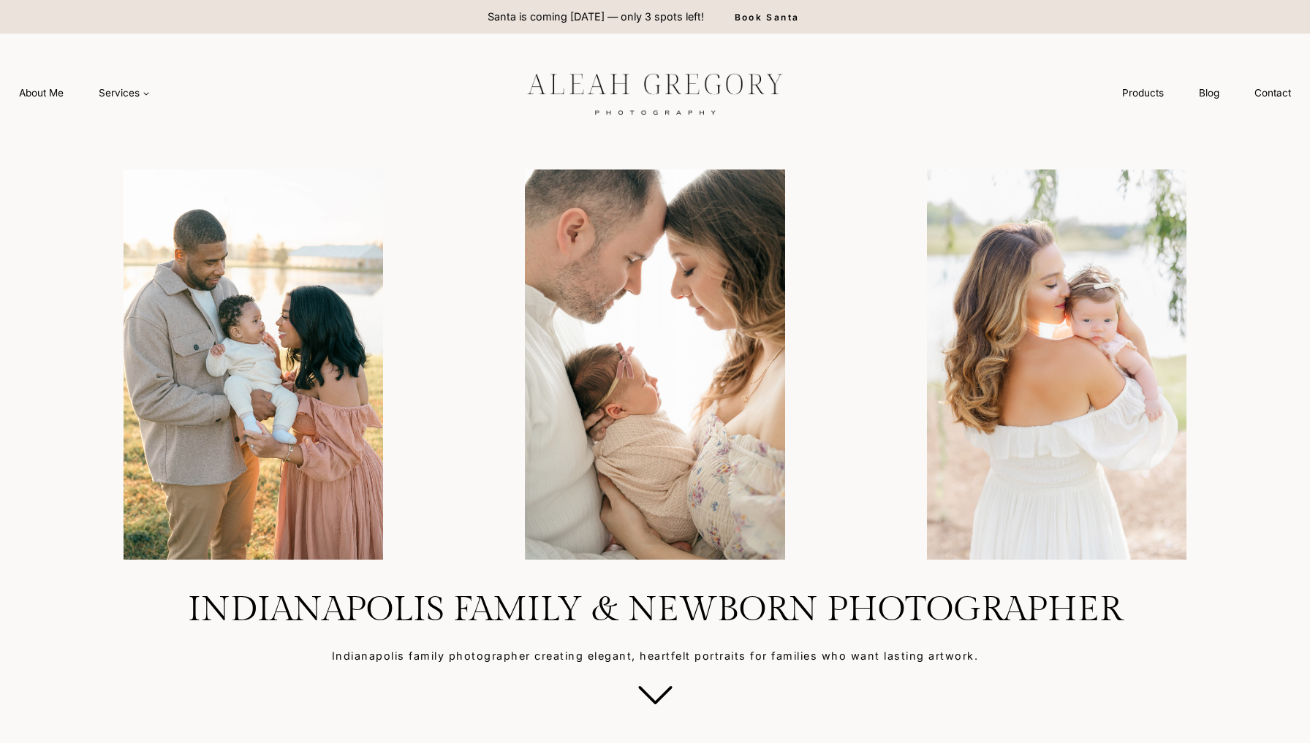 The height and width of the screenshot is (743, 1310). I want to click on nav: Primary, so click(84, 93).